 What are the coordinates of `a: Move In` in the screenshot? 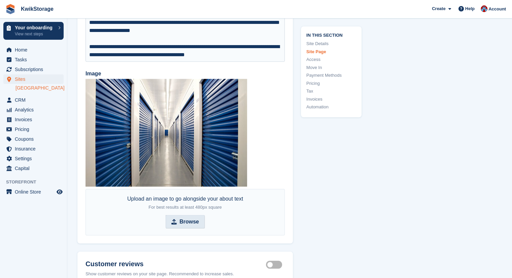 It's located at (331, 68).